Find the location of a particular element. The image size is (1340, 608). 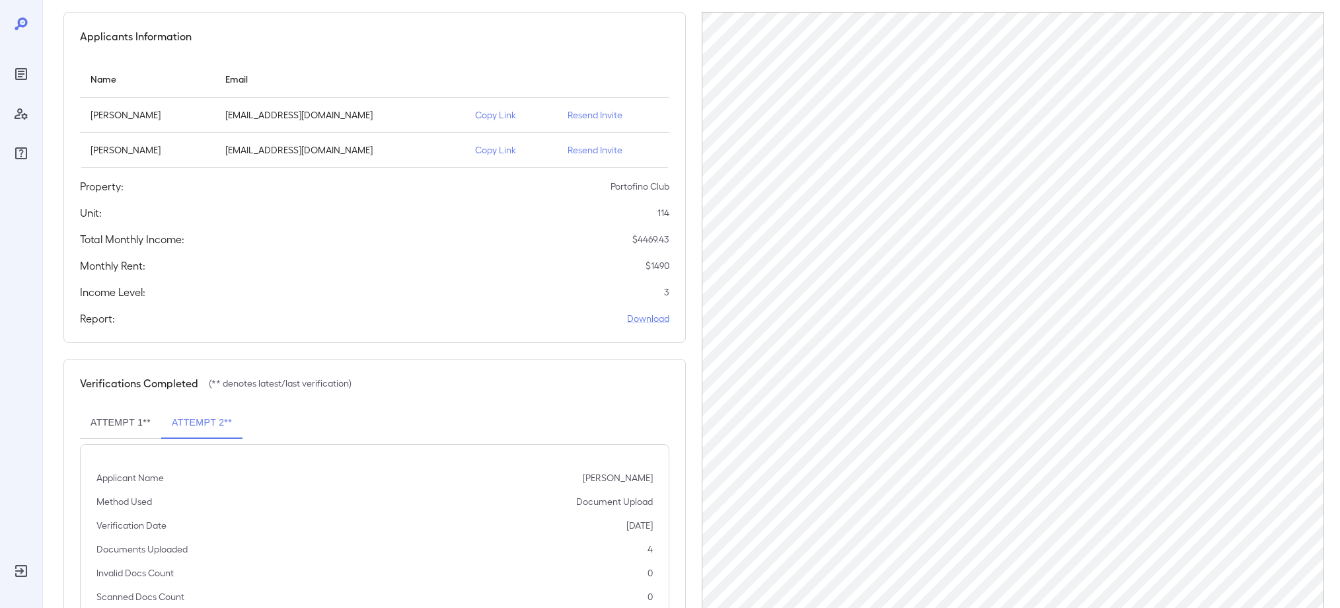

button: Attempt 1** is located at coordinates (120, 423).